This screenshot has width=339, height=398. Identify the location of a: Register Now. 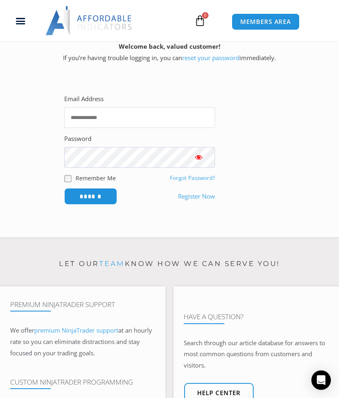
(196, 197).